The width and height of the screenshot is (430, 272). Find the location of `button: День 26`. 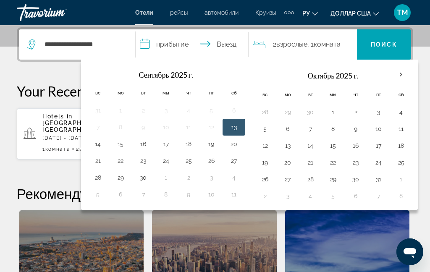

button: День 26 is located at coordinates (265, 179).